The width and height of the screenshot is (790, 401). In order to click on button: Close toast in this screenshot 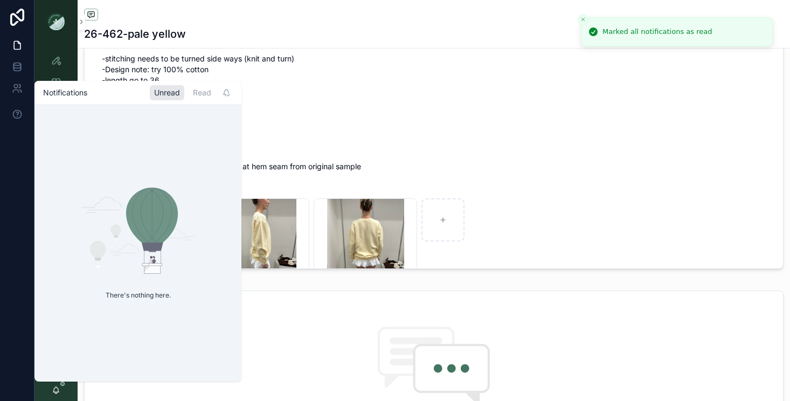, I will do `click(583, 19)`.